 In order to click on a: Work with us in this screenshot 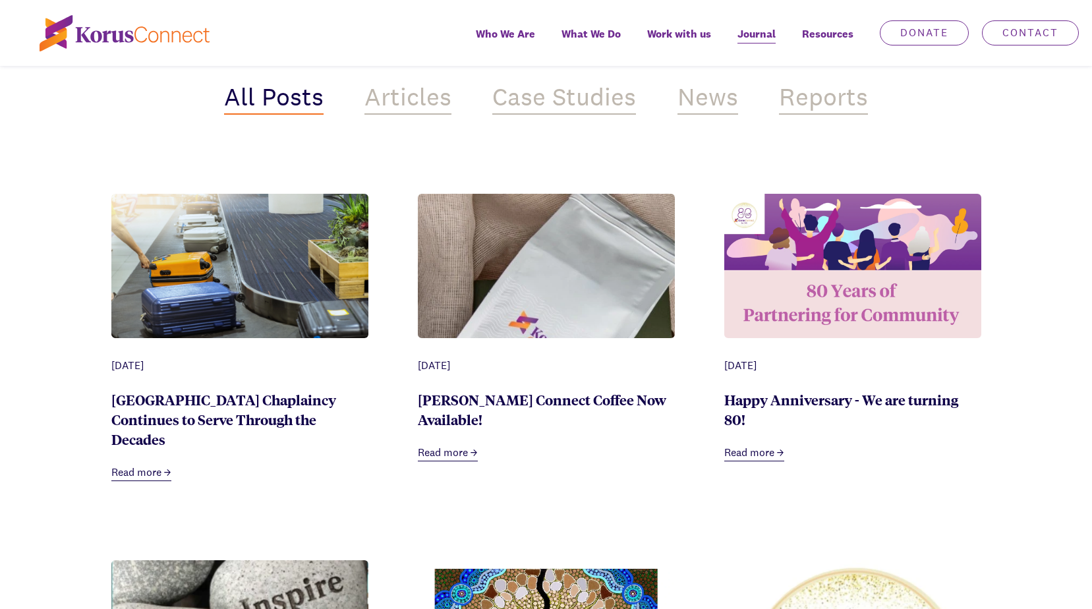, I will do `click(679, 42)`.